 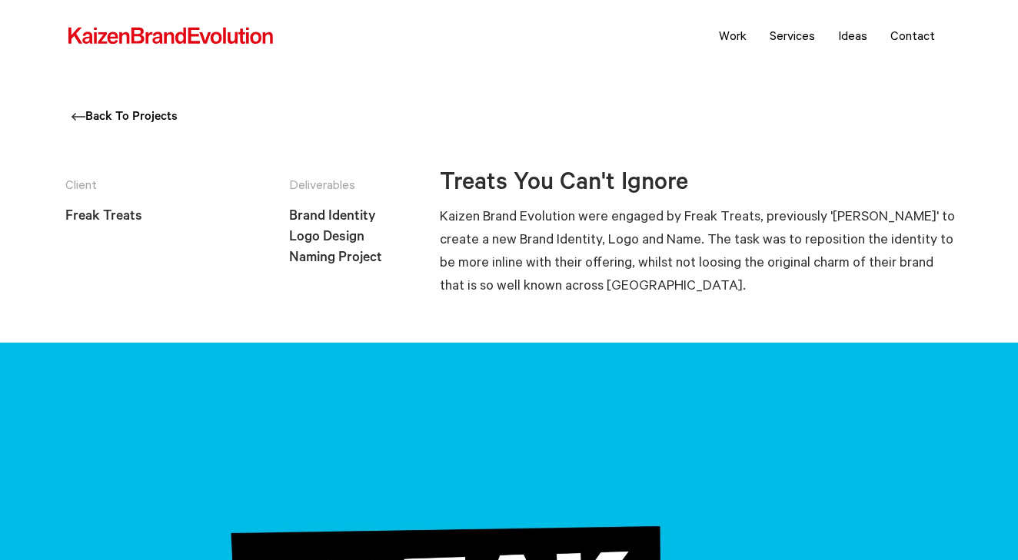 What do you see at coordinates (792, 35) in the screenshot?
I see `a: Services` at bounding box center [792, 35].